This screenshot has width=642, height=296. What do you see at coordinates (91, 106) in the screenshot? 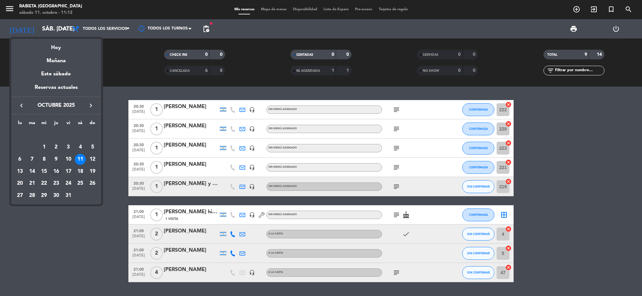
I see `i: keyboard_arrow_right` at bounding box center [91, 106].